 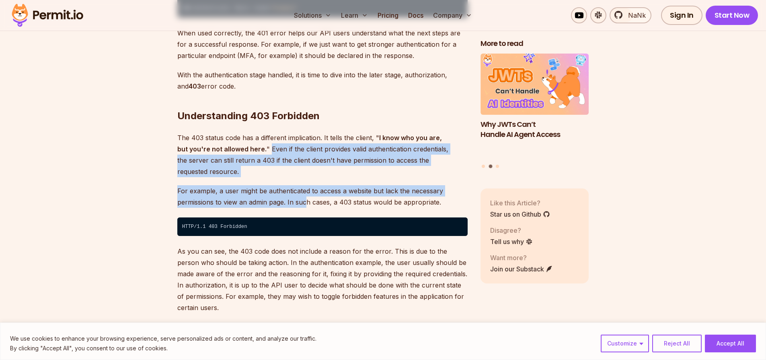 I want to click on button: Company, so click(x=452, y=15).